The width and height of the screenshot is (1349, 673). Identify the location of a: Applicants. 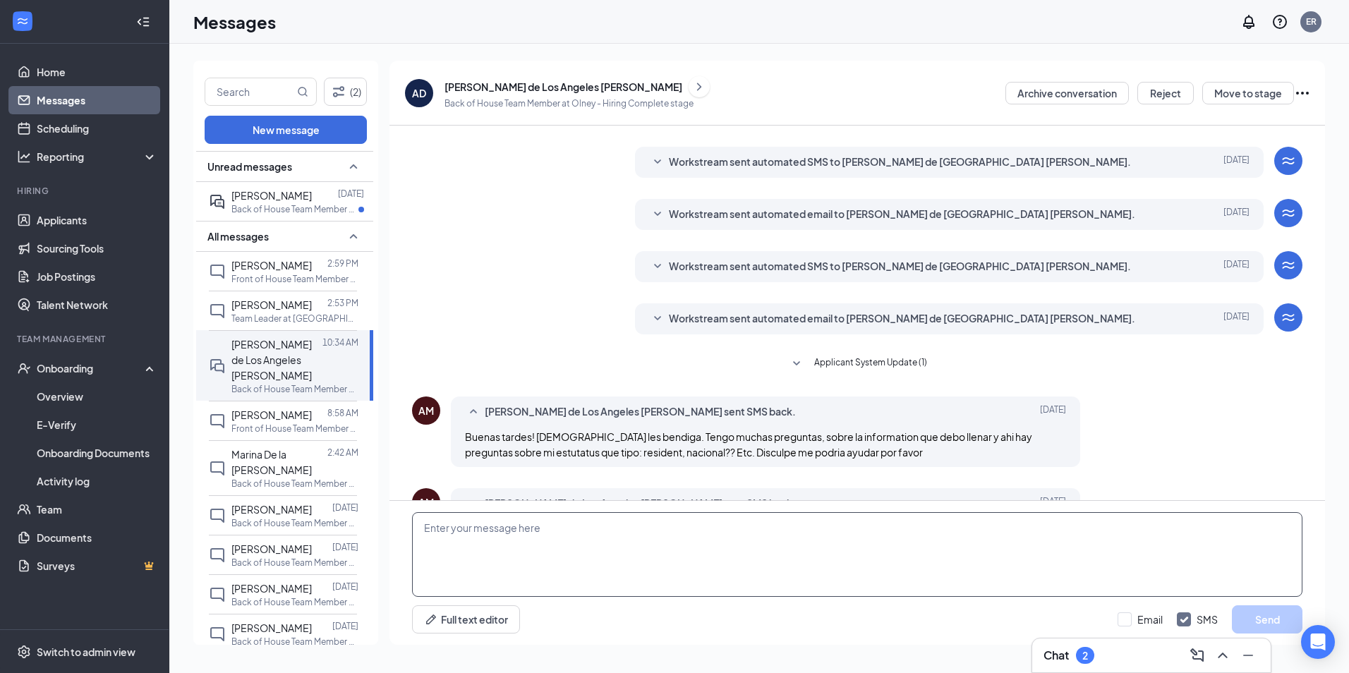
(97, 220).